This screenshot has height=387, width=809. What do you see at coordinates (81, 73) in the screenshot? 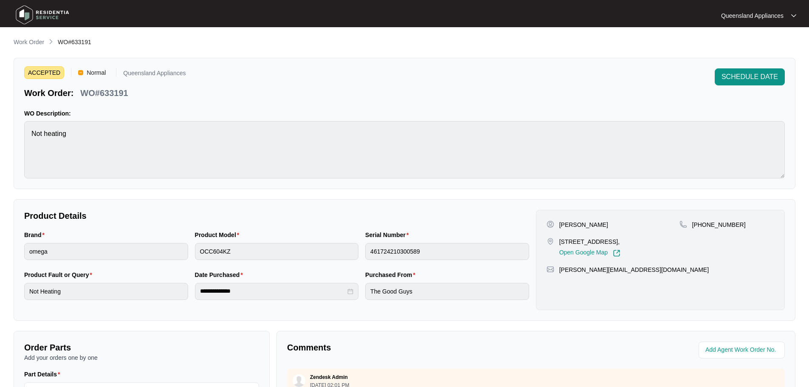
I see `img: Vercel Logo` at bounding box center [81, 73].